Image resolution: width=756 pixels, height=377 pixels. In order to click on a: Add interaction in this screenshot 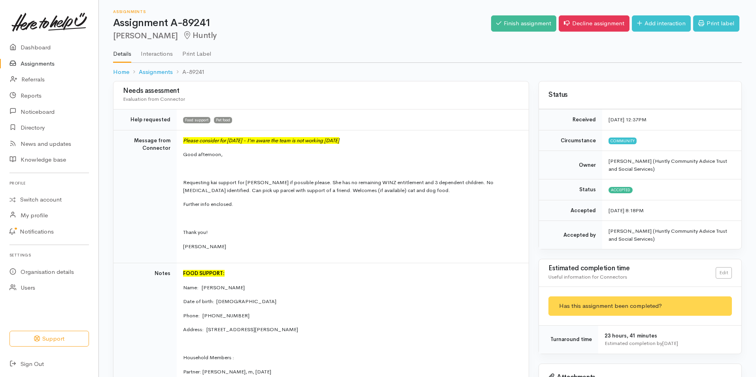, I will do `click(661, 23)`.